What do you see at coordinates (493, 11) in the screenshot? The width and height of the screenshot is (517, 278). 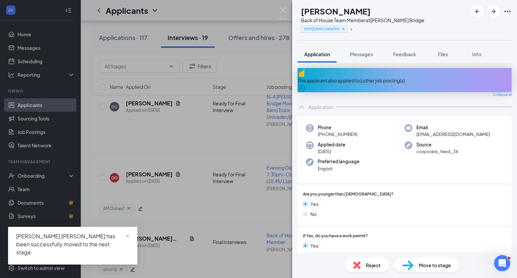 I see `svg: ArrowRight` at bounding box center [493, 11].